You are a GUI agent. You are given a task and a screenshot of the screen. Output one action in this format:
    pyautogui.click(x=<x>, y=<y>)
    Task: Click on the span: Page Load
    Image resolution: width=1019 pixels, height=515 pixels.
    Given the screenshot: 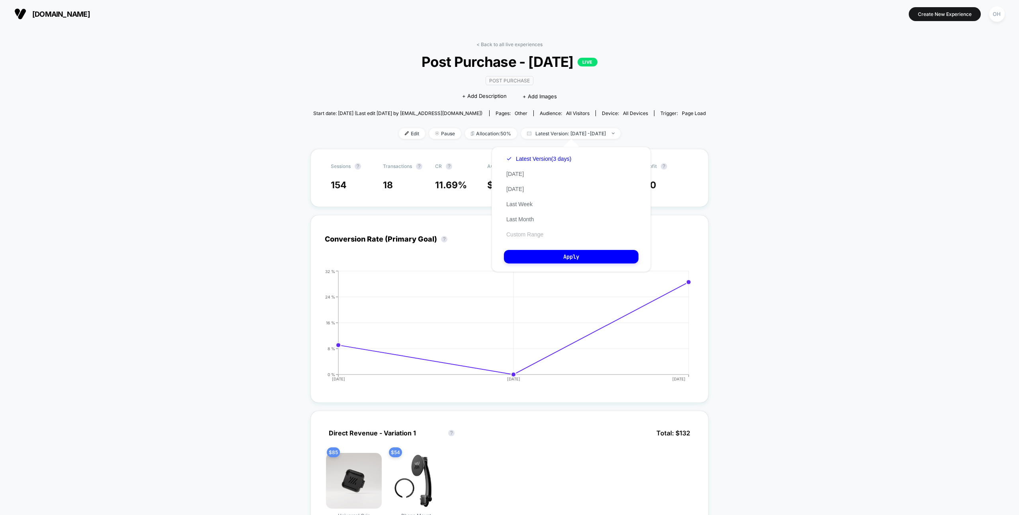 What is the action you would take?
    pyautogui.click(x=694, y=113)
    